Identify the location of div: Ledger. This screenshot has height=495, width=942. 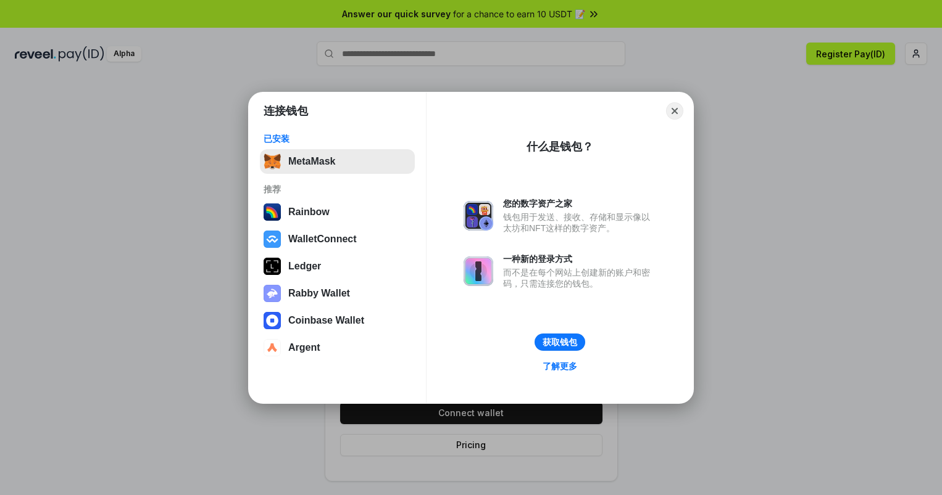
(304, 267).